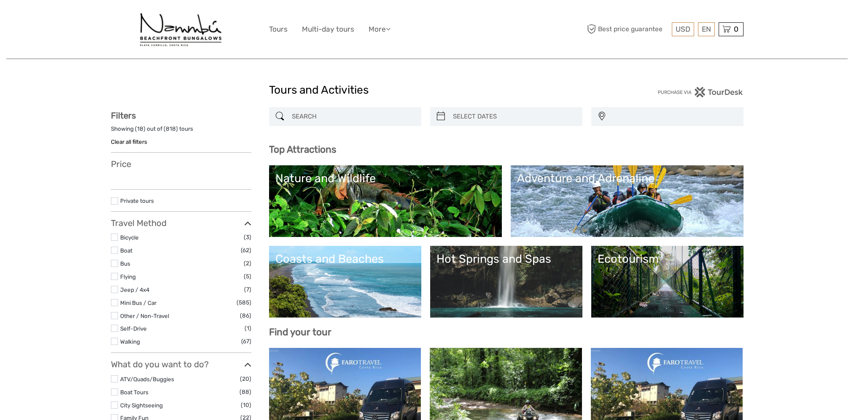 Image resolution: width=854 pixels, height=420 pixels. I want to click on a: Ecotourism, so click(667, 282).